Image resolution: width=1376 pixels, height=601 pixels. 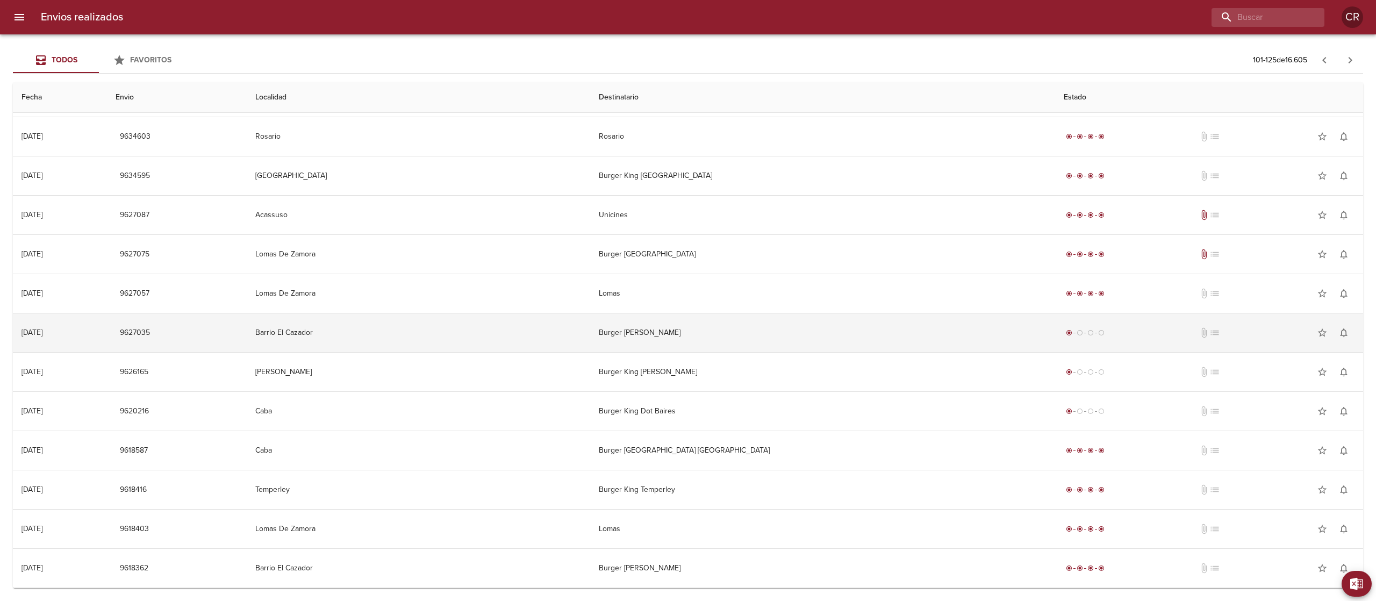 What do you see at coordinates (133, 490) in the screenshot?
I see `button: 9618416` at bounding box center [133, 490].